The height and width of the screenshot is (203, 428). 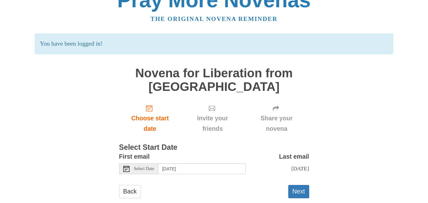 What do you see at coordinates (130, 191) in the screenshot?
I see `a: Back` at bounding box center [130, 191].